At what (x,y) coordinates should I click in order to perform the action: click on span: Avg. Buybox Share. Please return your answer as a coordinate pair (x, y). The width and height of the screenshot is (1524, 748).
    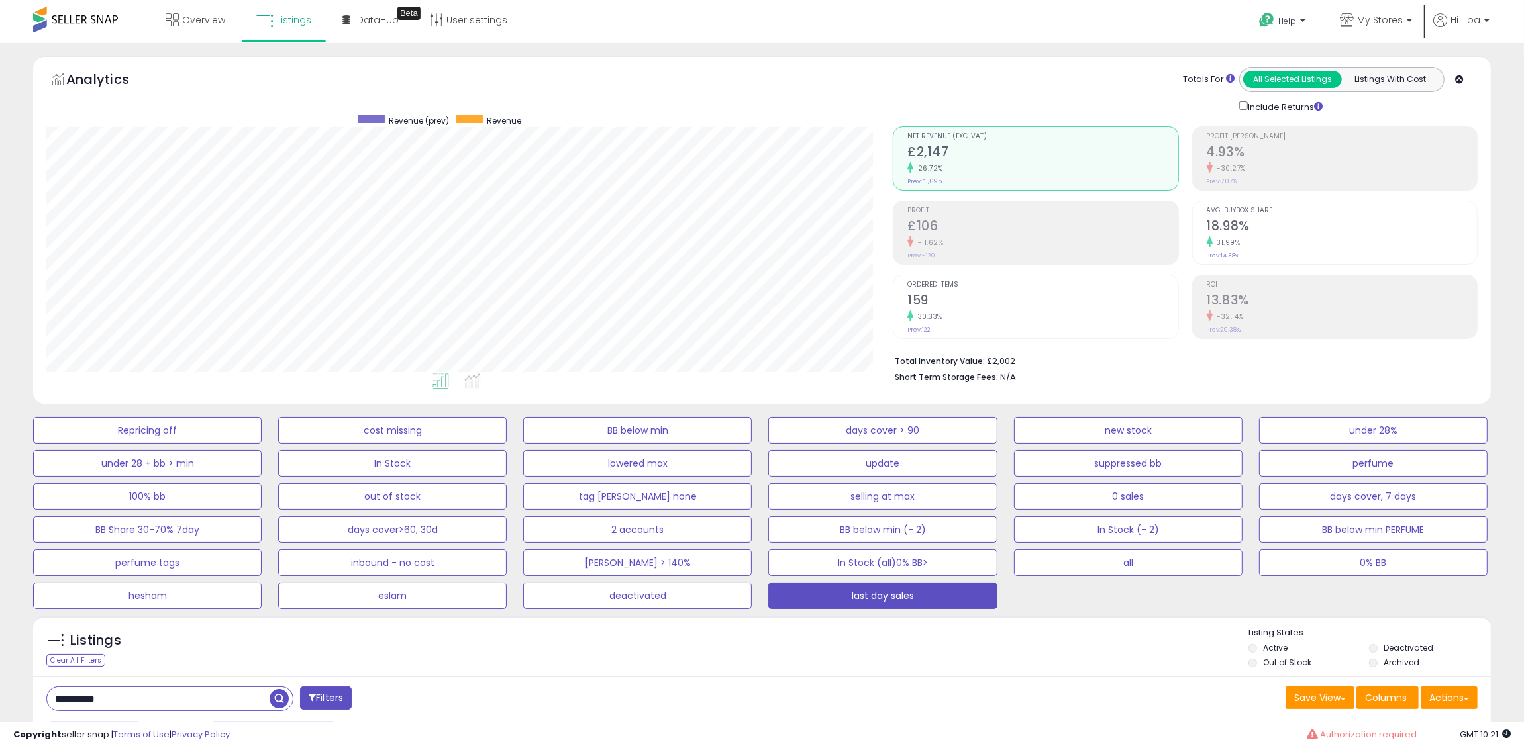
    Looking at the image, I should click on (1342, 211).